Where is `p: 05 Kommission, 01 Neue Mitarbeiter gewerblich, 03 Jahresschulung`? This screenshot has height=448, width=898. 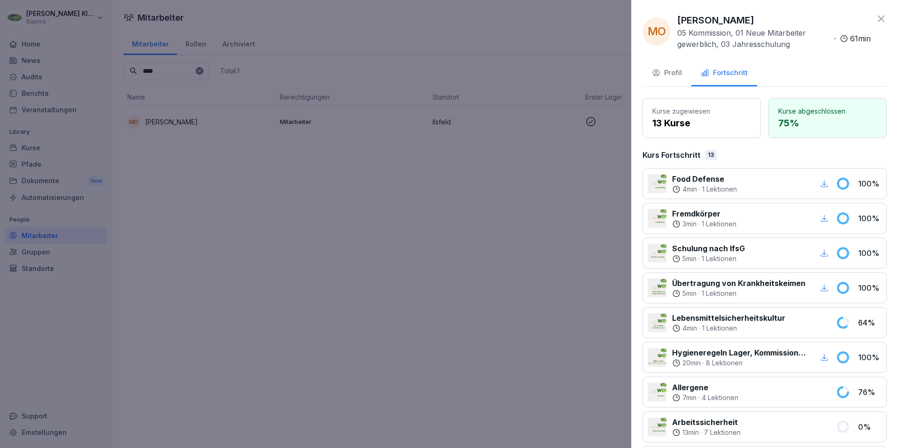
p: 05 Kommission, 01 Neue Mitarbeiter gewerblich, 03 Jahresschulung is located at coordinates (754, 39).